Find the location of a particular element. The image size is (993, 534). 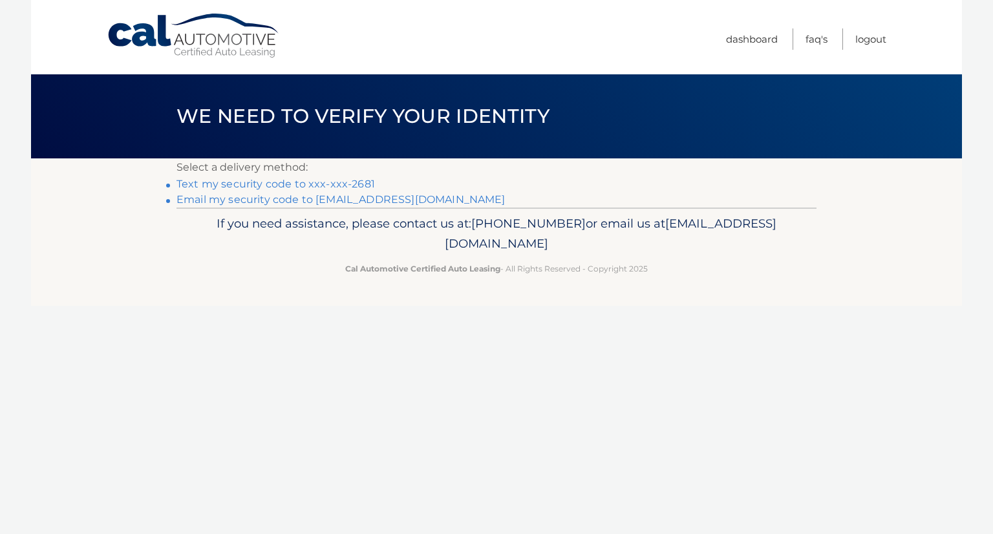

a: FAQ's is located at coordinates (816, 39).